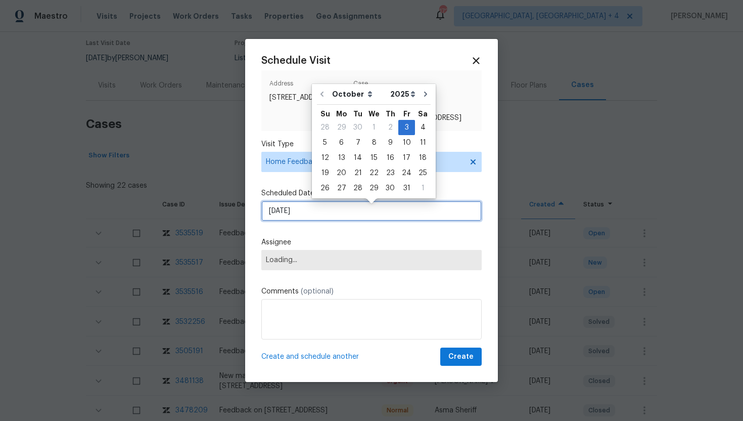 The width and height of the screenshot is (743, 421). Describe the element at coordinates (364, 162) in the screenshot. I see `span: Home Feedback P0` at that location.